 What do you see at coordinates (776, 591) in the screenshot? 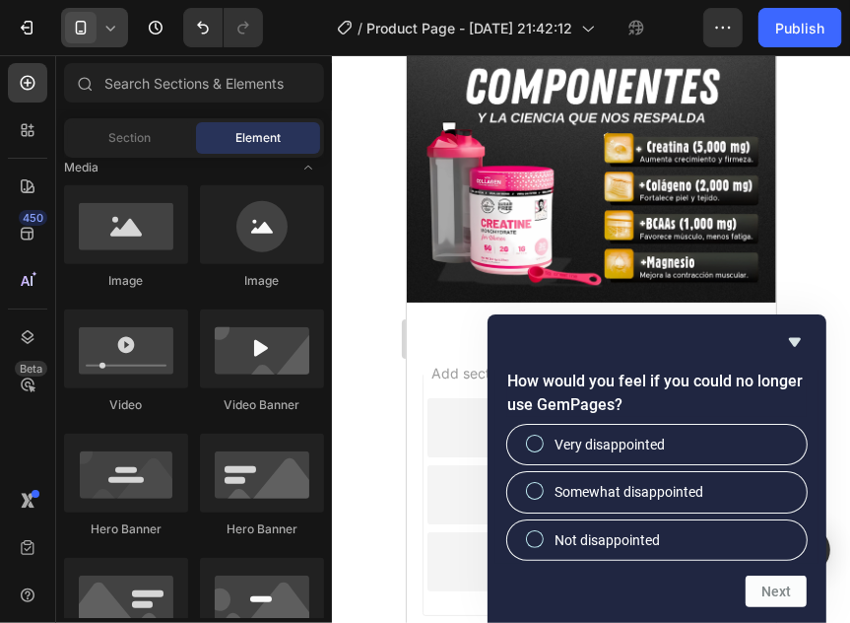
I see `button: Next question` at bounding box center [776, 591].